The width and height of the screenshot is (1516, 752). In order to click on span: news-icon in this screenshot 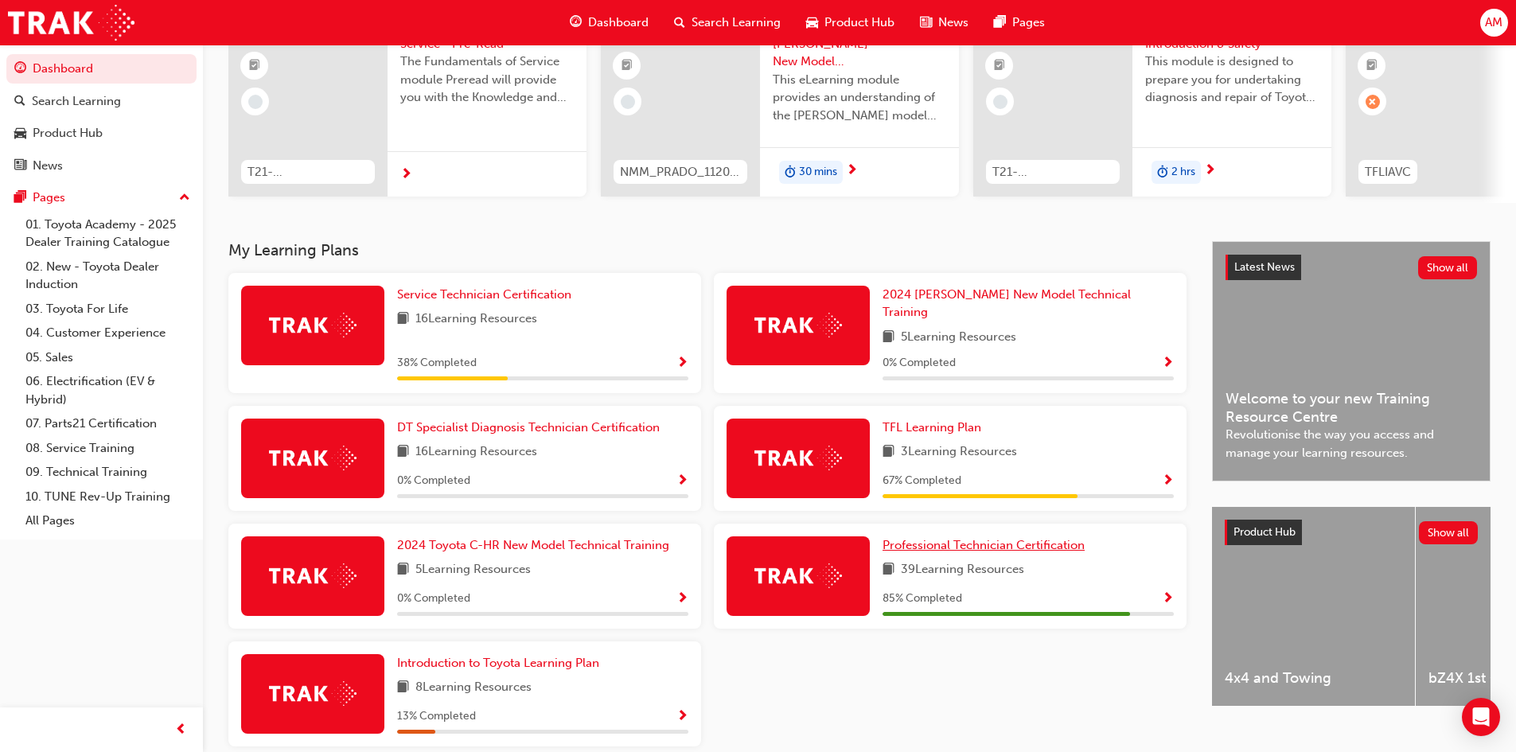, I will do `click(925, 22)`.